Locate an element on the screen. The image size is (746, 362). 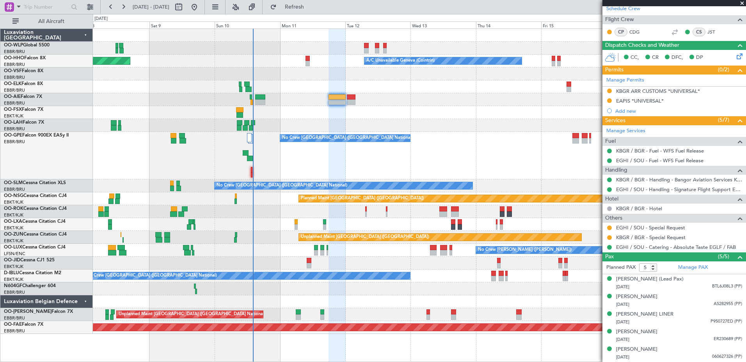
label: Planned PAX is located at coordinates (620, 268).